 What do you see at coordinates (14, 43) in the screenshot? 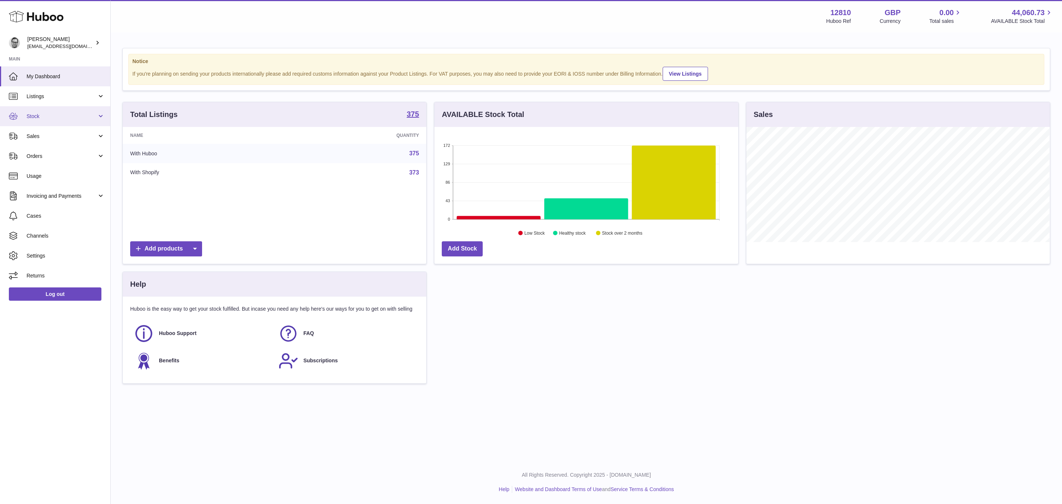
I see `img: internalAdmin-12810@internal.huboo.com` at bounding box center [14, 43].